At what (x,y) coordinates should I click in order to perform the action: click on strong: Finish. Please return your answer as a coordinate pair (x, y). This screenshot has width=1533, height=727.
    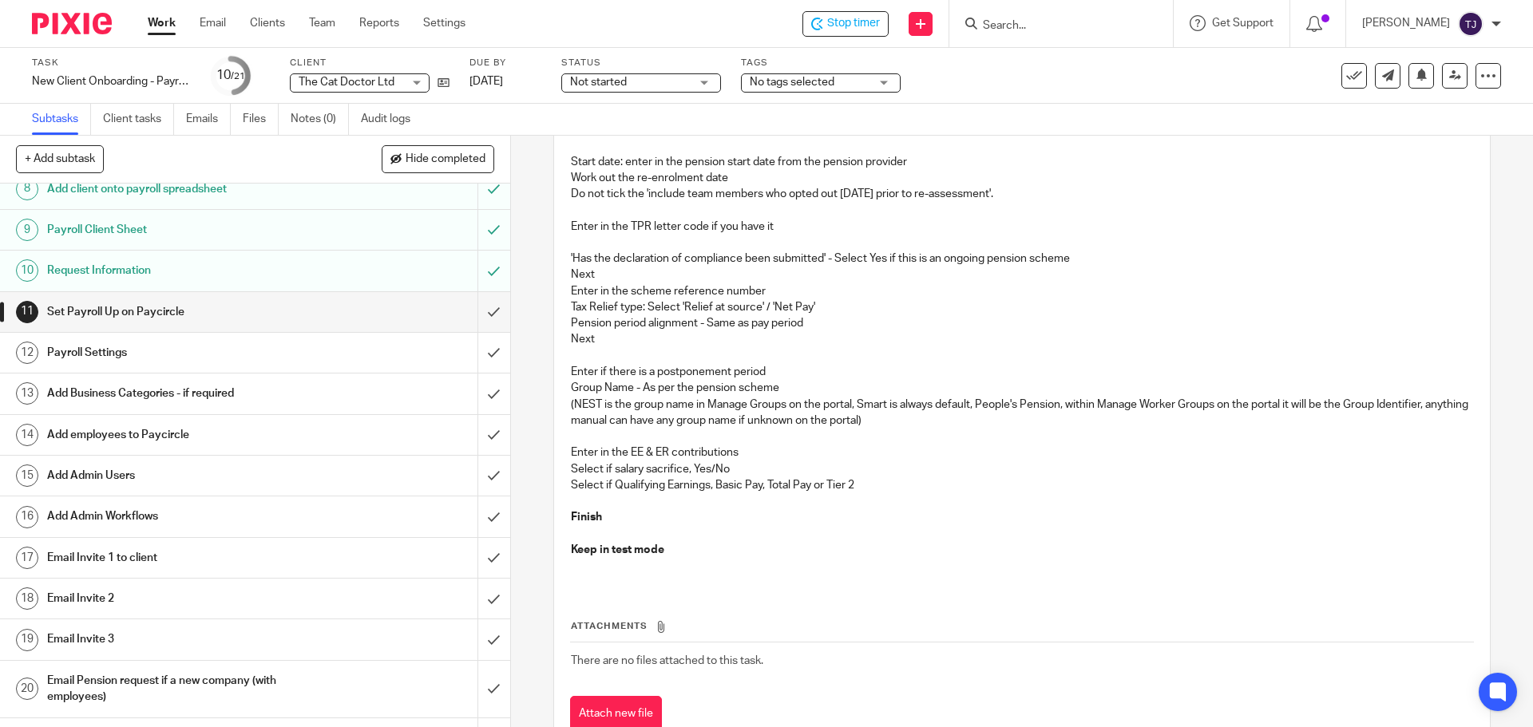
    Looking at the image, I should click on (586, 517).